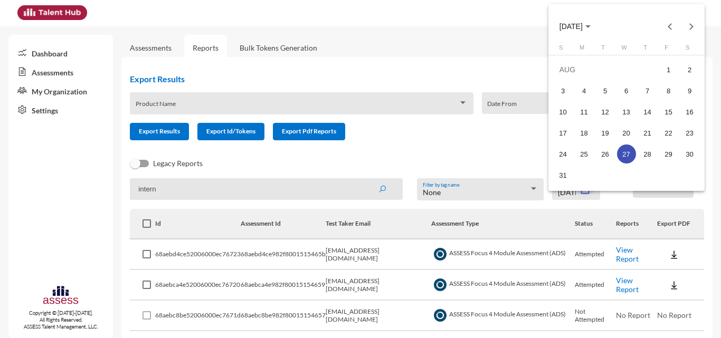  What do you see at coordinates (563, 50) in the screenshot?
I see `th: Sunday` at bounding box center [563, 50].